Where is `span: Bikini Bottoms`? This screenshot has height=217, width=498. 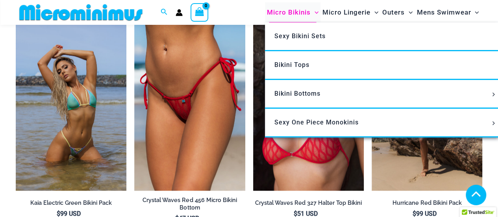 span: Bikini Bottoms is located at coordinates (298, 93).